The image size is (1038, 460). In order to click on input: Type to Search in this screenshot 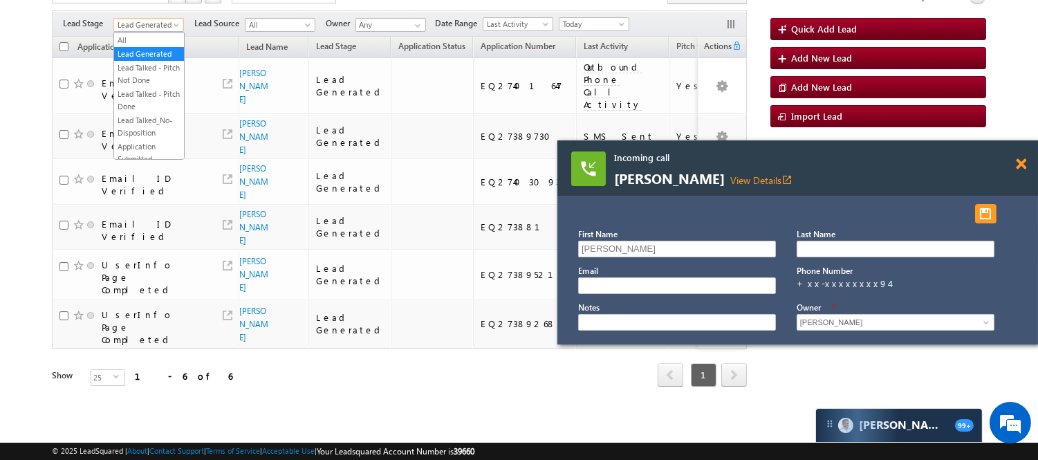, I will do `click(896, 322)`.